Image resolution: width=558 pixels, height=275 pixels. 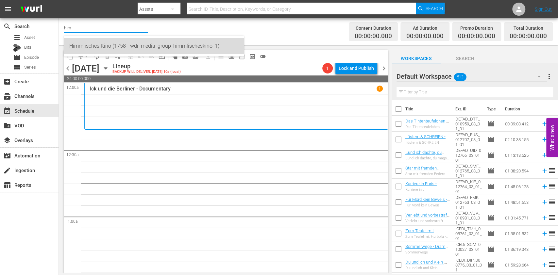 I want to click on span: menu, so click(x=8, y=9).